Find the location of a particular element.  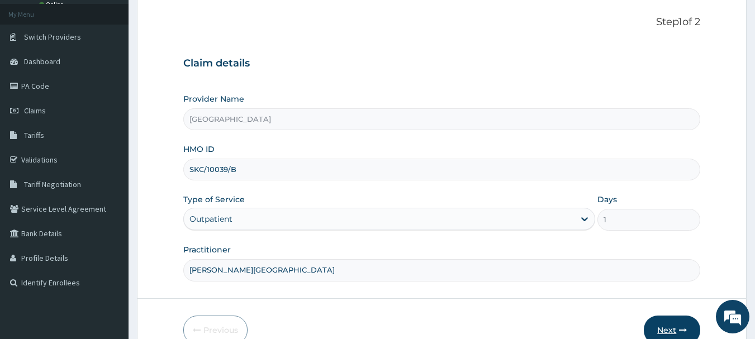

label: Practitioner is located at coordinates (207, 250).